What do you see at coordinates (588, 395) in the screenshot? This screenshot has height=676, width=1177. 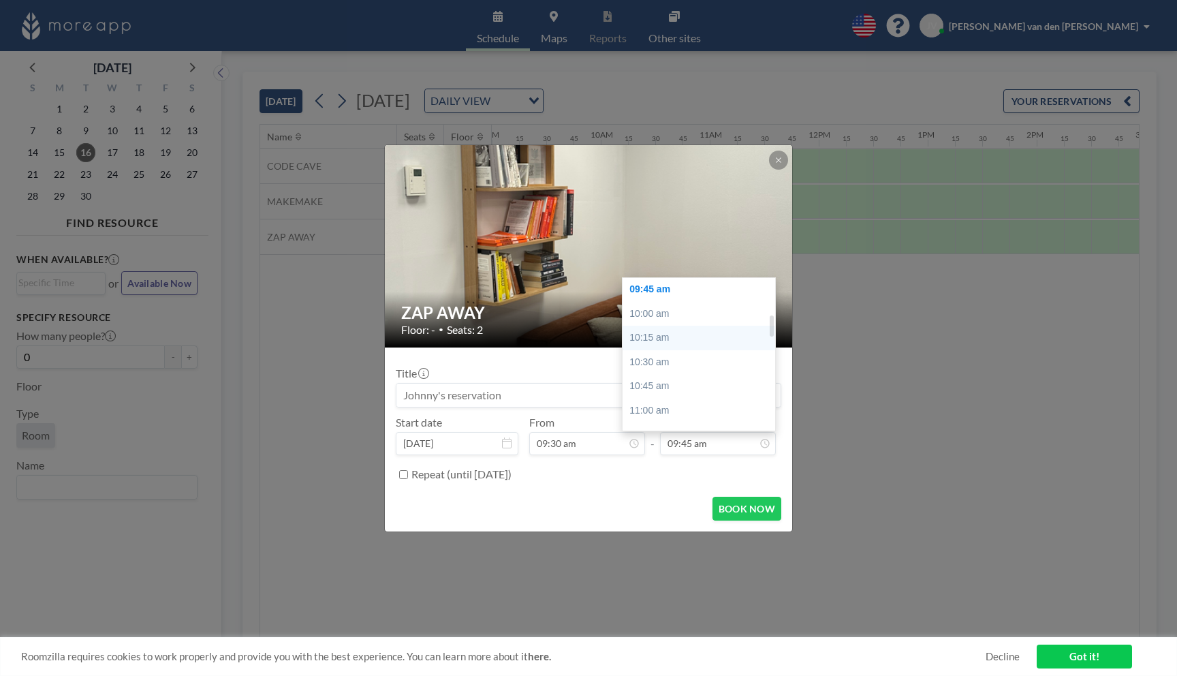 I see `input: Johnny's reservation` at bounding box center [588, 395].